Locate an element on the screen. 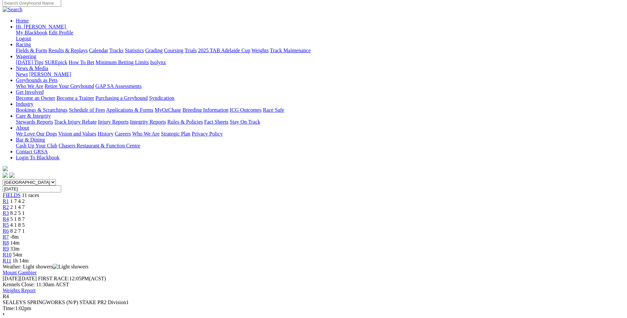  a: Minimum Betting Limits is located at coordinates (122, 62).